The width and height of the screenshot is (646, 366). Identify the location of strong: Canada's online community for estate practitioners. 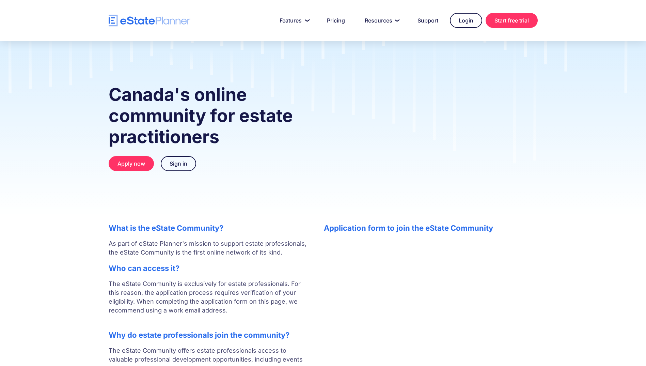
(201, 115).